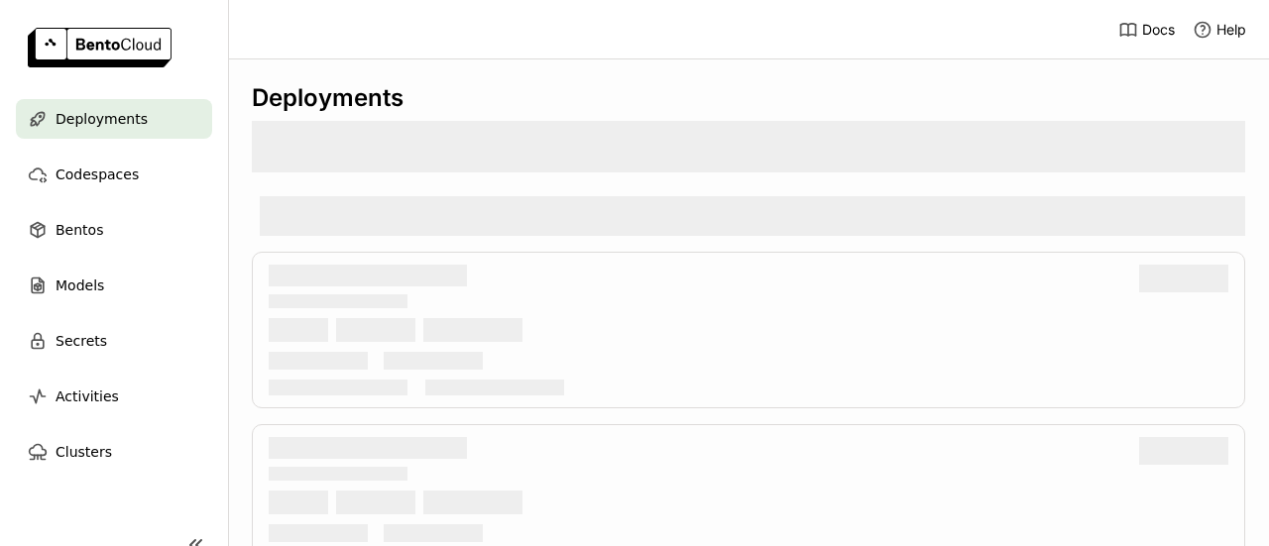  Describe the element at coordinates (114, 341) in the screenshot. I see `a: Secrets` at that location.